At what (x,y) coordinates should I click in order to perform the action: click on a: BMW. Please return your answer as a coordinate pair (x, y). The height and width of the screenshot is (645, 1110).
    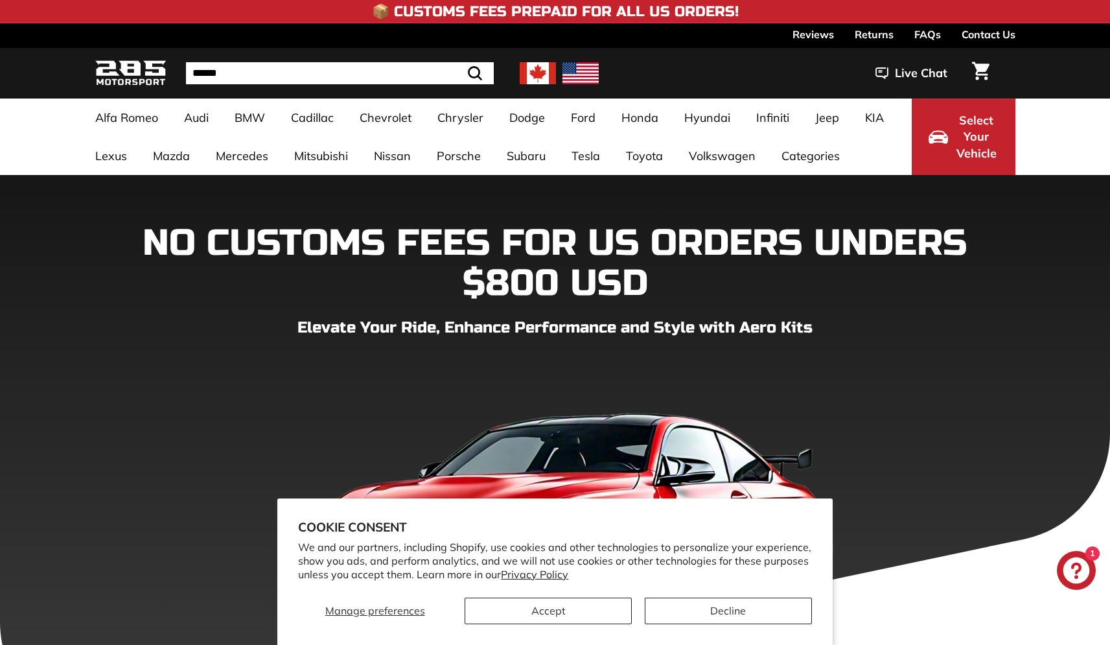
    Looking at the image, I should click on (250, 117).